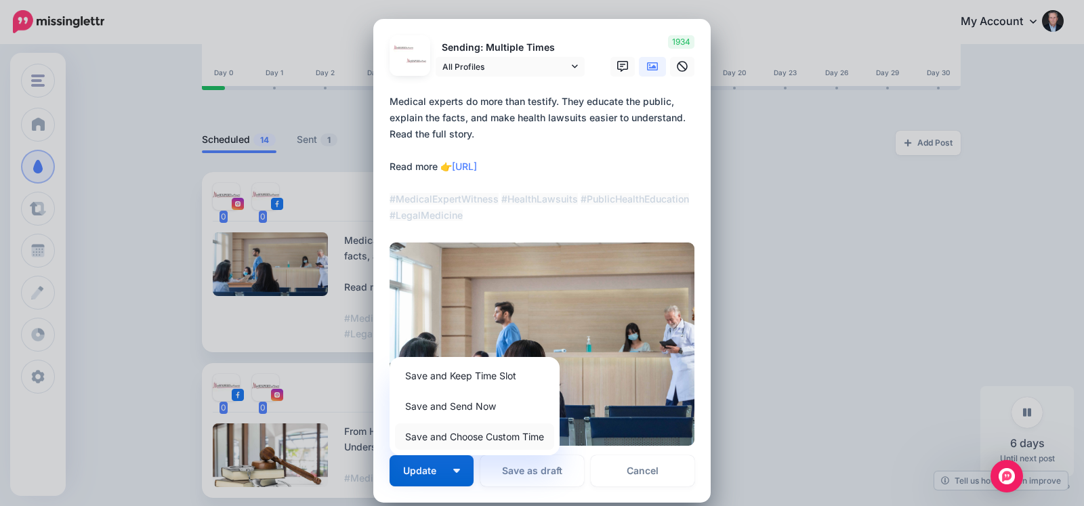 The height and width of the screenshot is (506, 1084). What do you see at coordinates (432, 471) in the screenshot?
I see `button: Update` at bounding box center [432, 471].